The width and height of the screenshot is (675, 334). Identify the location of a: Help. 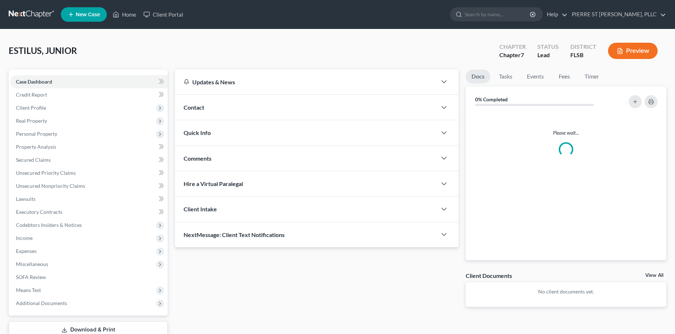
(555, 14).